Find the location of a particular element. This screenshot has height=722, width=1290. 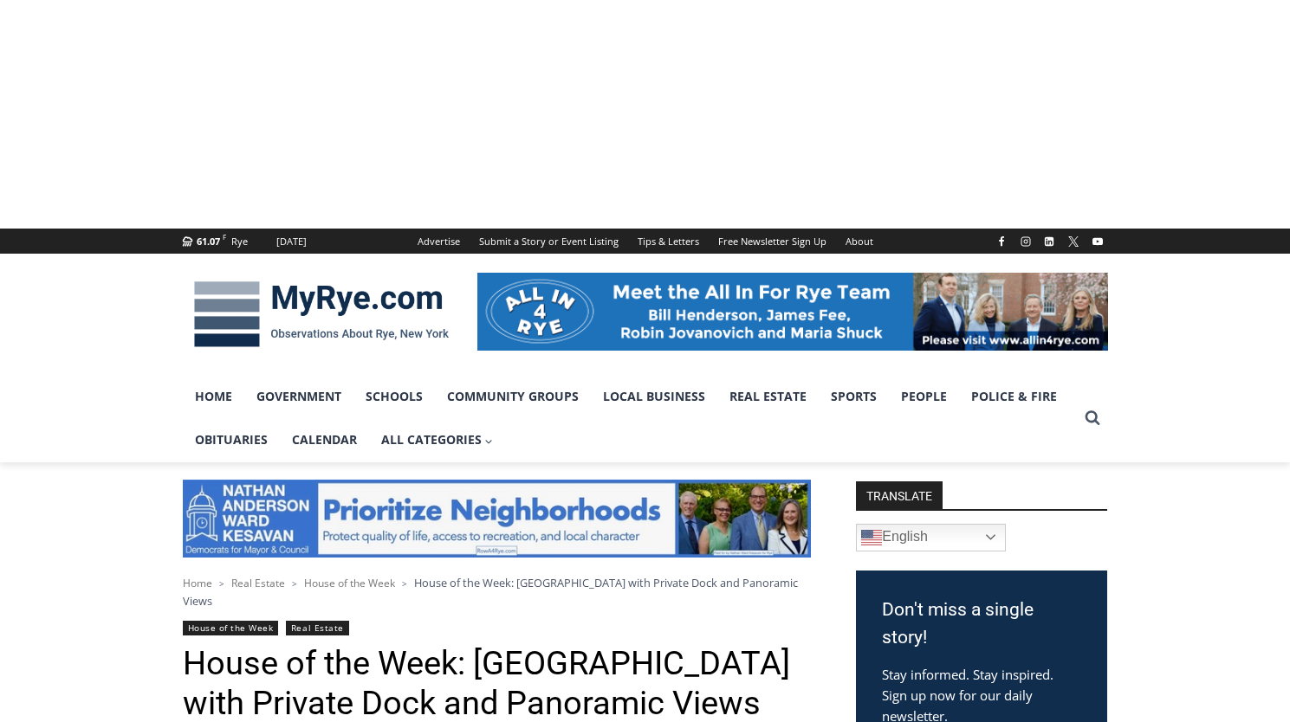

a: Police & Fire is located at coordinates (1013, 397).